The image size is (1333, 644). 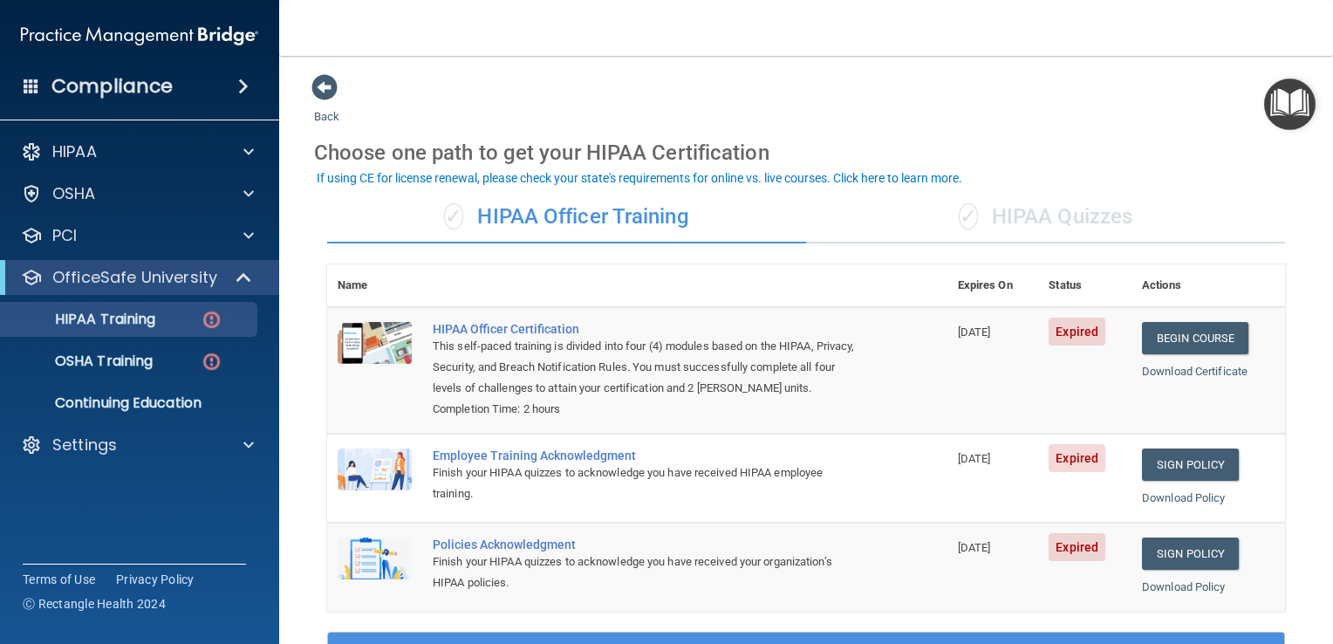 What do you see at coordinates (1289, 104) in the screenshot?
I see `button: Open Resource Center` at bounding box center [1289, 104].